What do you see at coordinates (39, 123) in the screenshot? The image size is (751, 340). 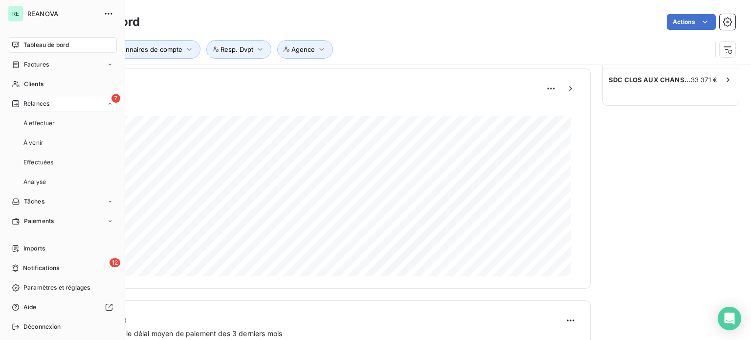 I see `span: À effectuer` at bounding box center [39, 123].